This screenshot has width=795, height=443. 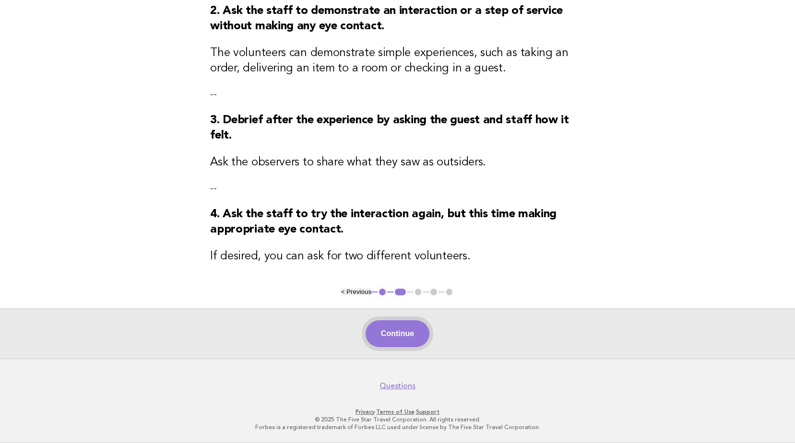 I want to click on button: 2, so click(x=400, y=292).